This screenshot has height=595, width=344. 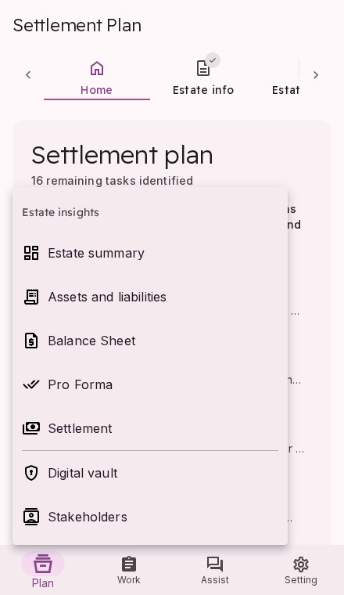 What do you see at coordinates (163, 517) in the screenshot?
I see `p: Stakeholders` at bounding box center [163, 517].